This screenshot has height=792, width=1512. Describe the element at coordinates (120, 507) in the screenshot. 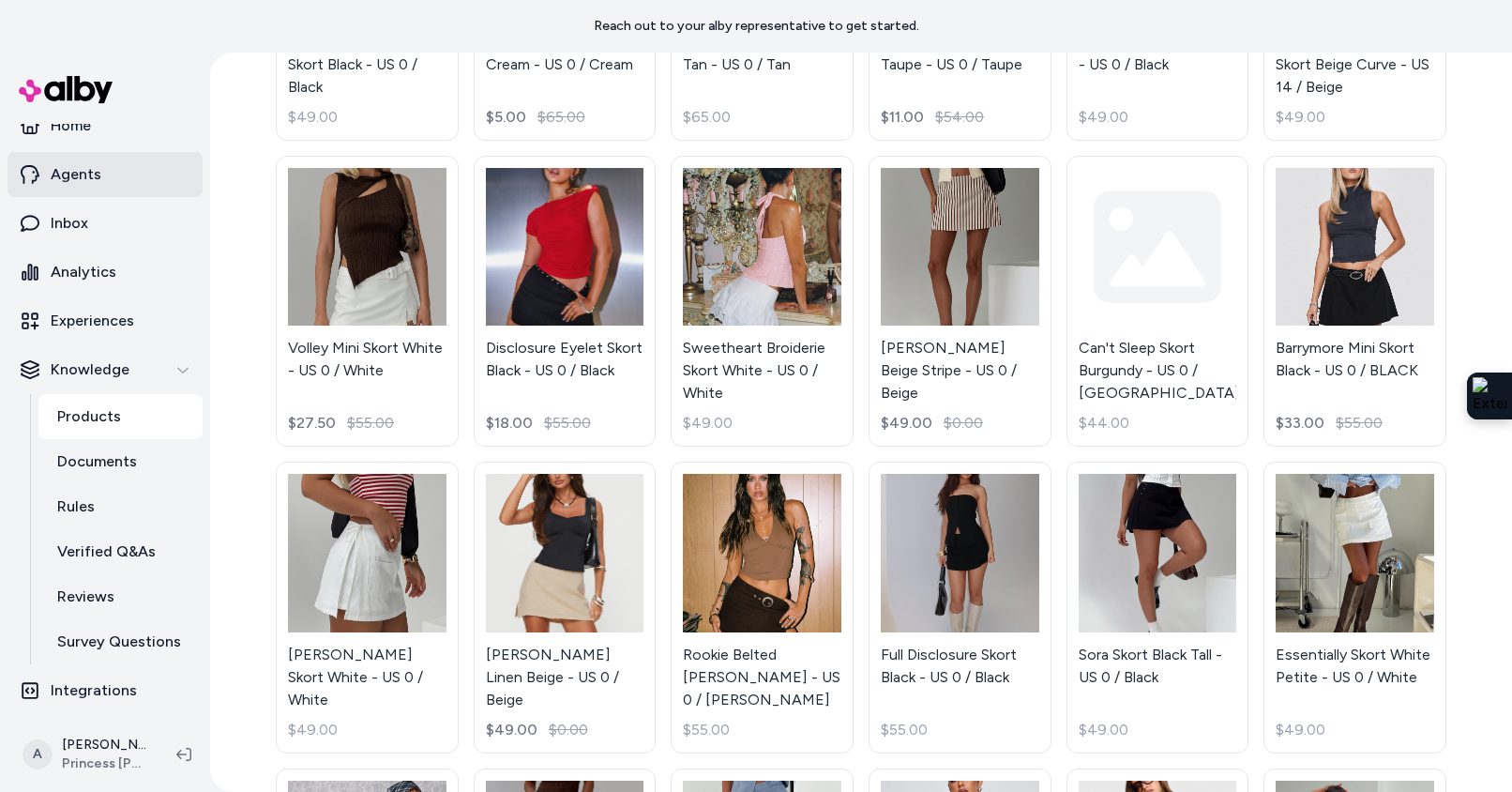

I see `a: Rules` at that location.